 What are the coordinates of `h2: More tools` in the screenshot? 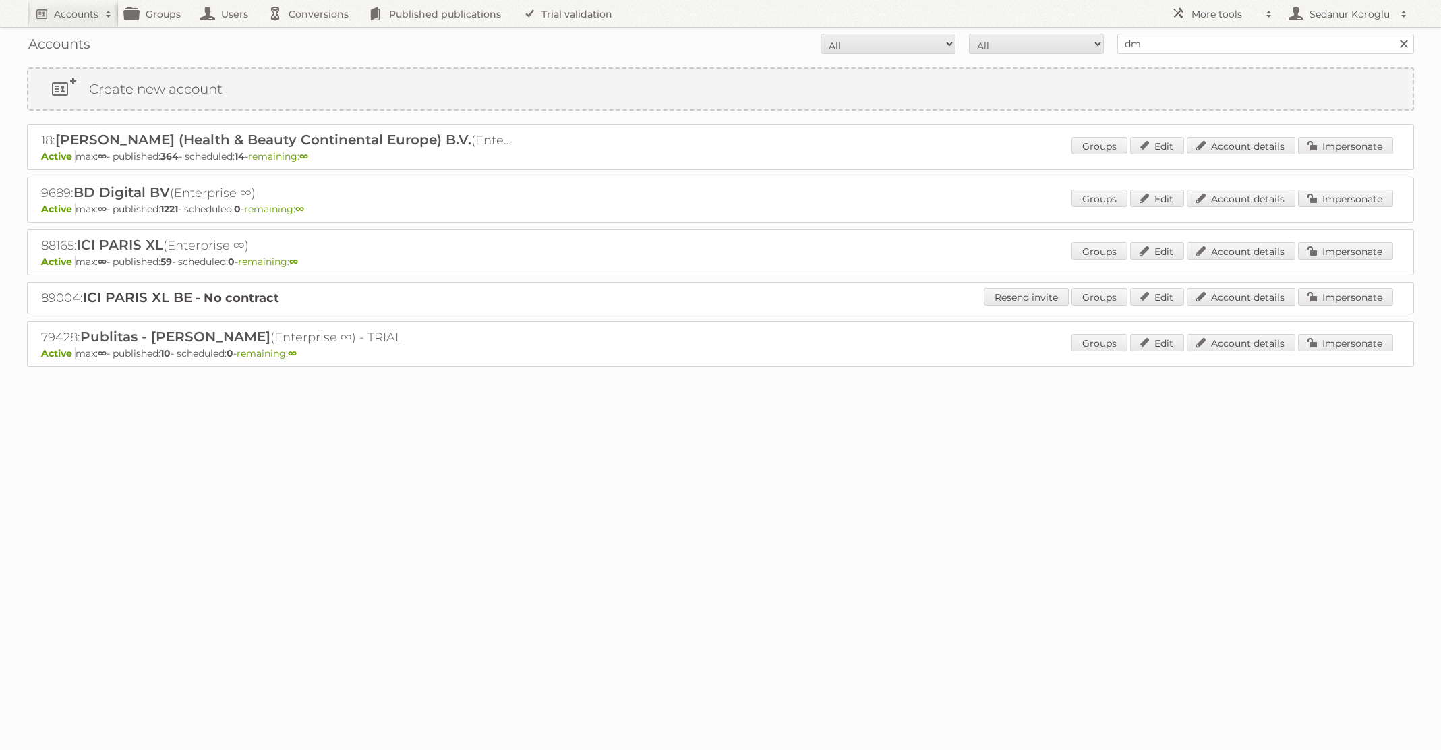 It's located at (1225, 14).